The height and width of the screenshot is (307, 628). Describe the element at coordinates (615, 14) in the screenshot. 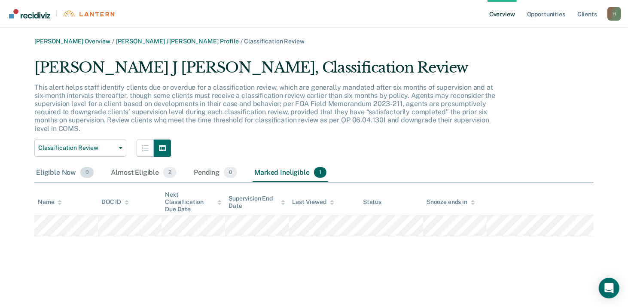

I see `button: Profile dropdown button` at that location.